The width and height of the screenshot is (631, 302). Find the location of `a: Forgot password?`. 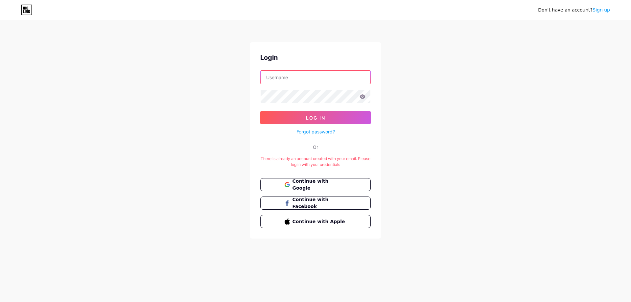

a: Forgot password? is located at coordinates (316, 131).